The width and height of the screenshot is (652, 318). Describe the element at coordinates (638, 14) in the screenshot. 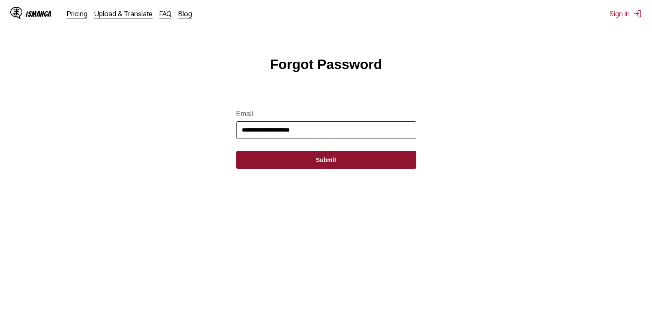

I see `img: Sign out` at that location.